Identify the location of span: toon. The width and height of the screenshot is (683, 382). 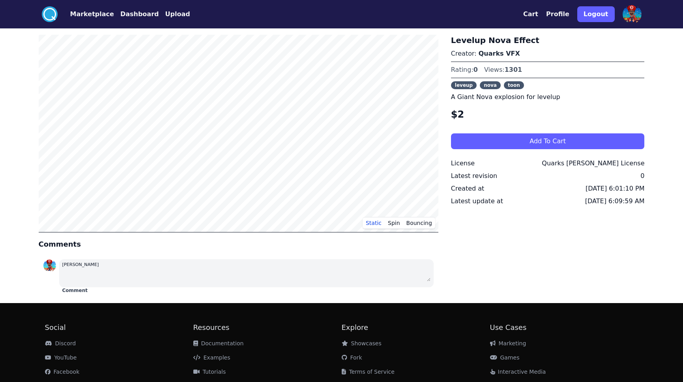
(514, 85).